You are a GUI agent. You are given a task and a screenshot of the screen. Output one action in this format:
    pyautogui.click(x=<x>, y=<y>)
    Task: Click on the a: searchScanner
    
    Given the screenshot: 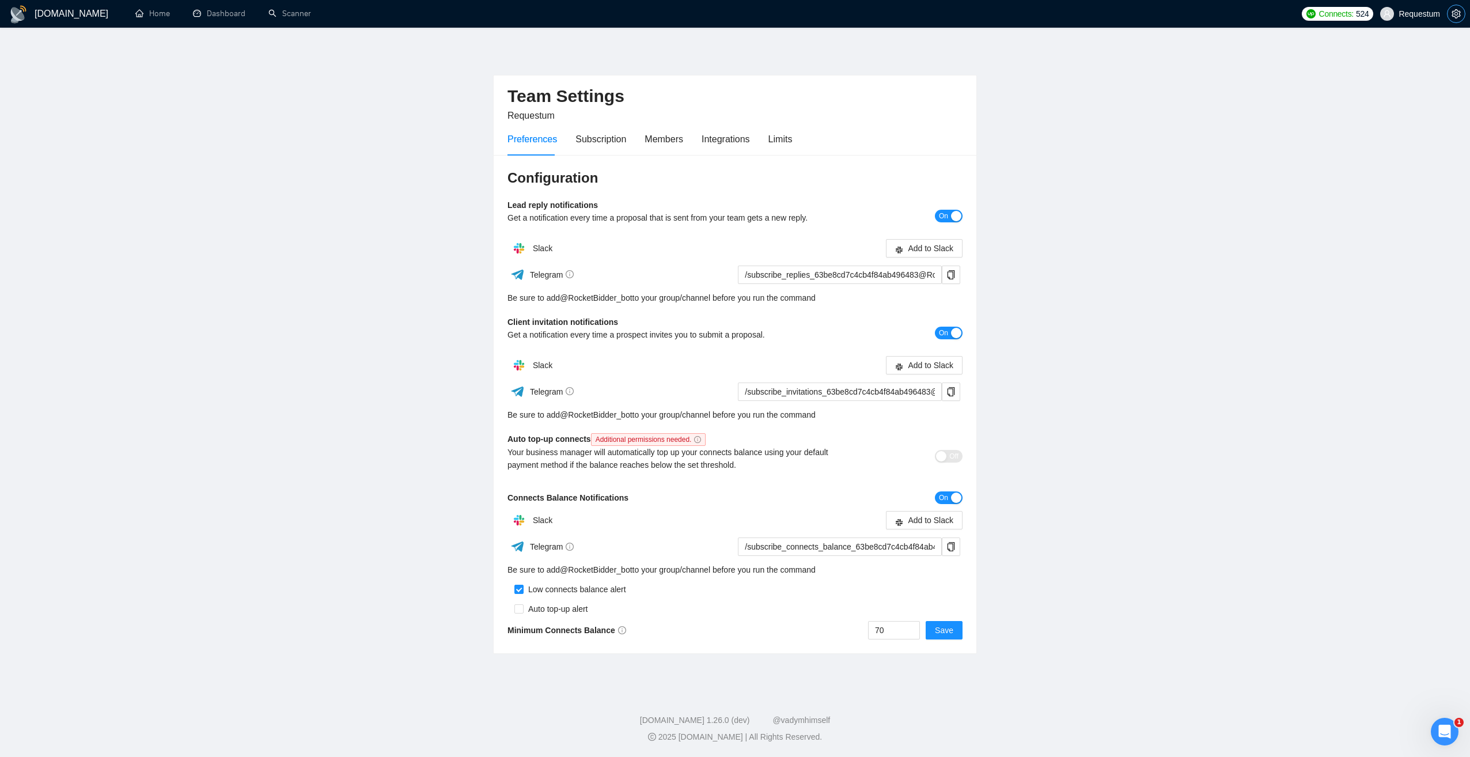 What is the action you would take?
    pyautogui.click(x=290, y=13)
    